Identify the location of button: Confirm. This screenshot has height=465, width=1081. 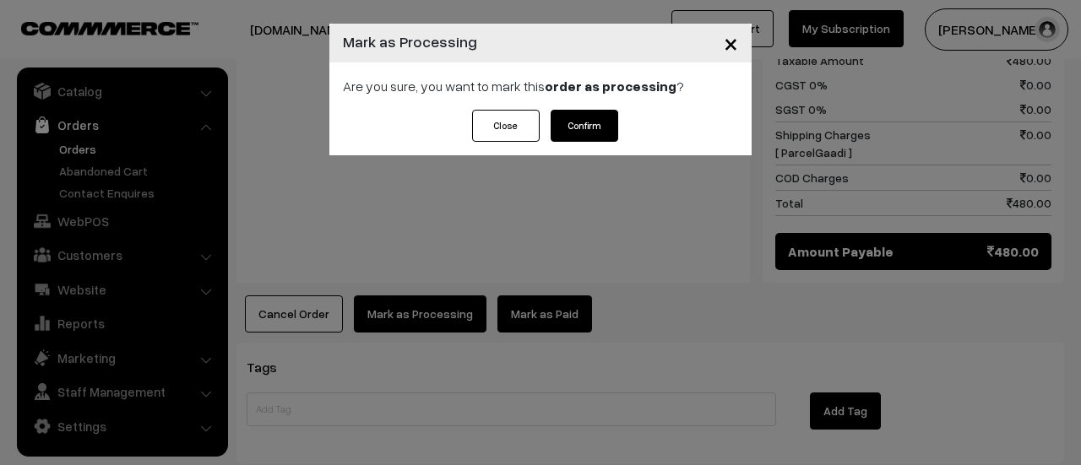
(585, 126).